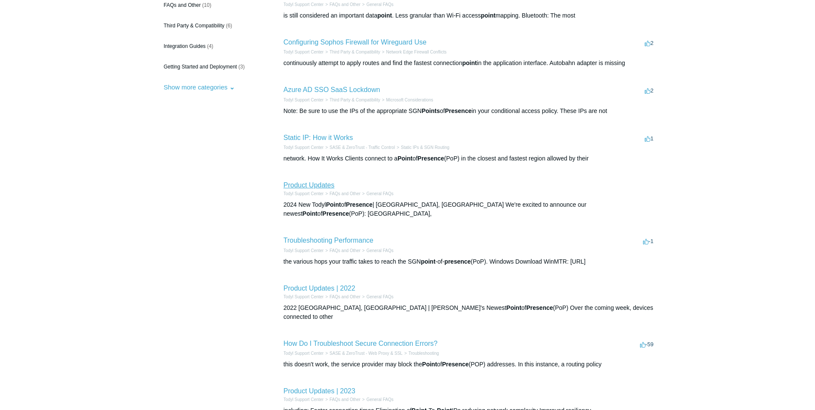 Image resolution: width=815 pixels, height=410 pixels. I want to click on span: Third Party & Compatibility, so click(194, 26).